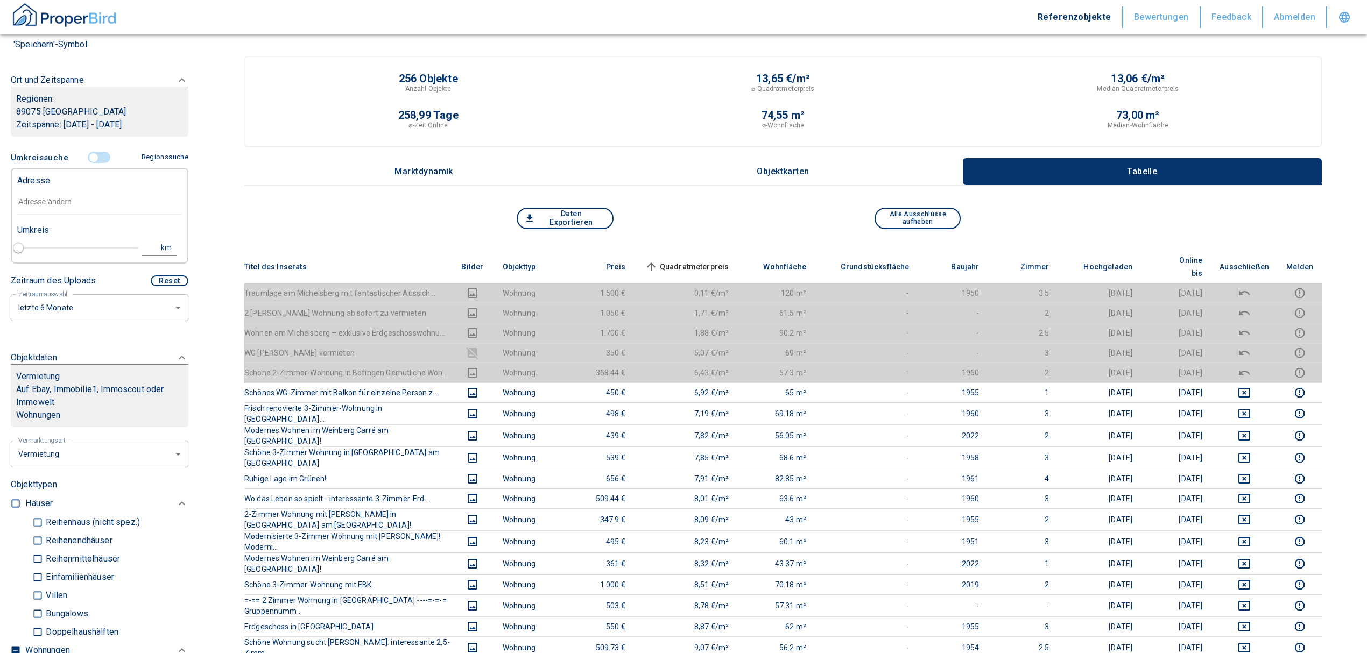 The height and width of the screenshot is (653, 1367). What do you see at coordinates (599, 333) in the screenshot?
I see `td: 1.700 €` at bounding box center [599, 333].